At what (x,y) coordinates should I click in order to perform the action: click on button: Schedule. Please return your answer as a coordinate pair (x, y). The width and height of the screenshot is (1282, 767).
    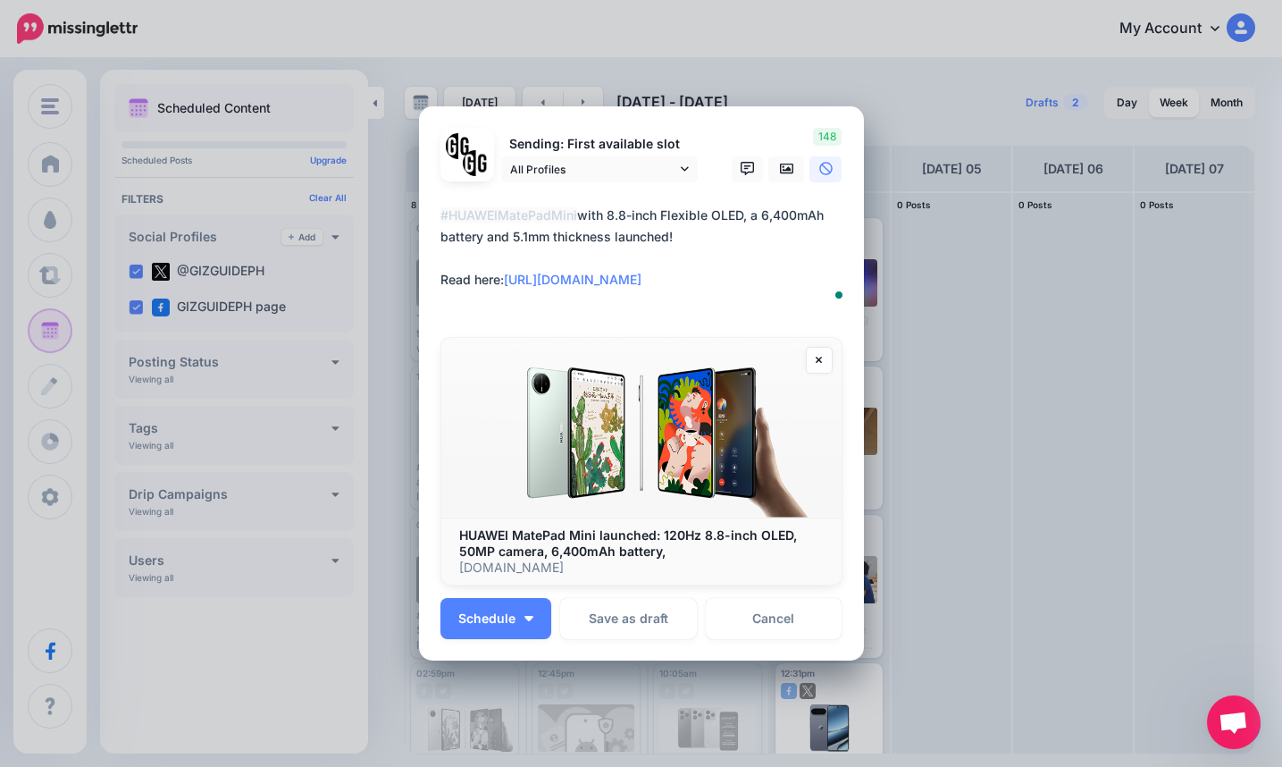
    Looking at the image, I should click on (496, 618).